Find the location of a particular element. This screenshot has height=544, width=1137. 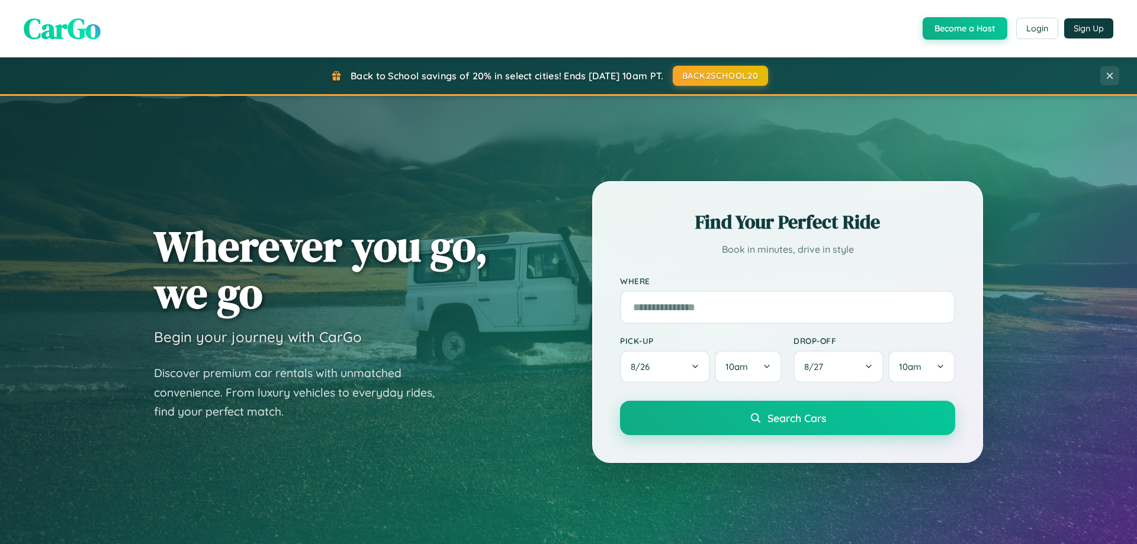

span: 8 / 26 is located at coordinates (643, 366).